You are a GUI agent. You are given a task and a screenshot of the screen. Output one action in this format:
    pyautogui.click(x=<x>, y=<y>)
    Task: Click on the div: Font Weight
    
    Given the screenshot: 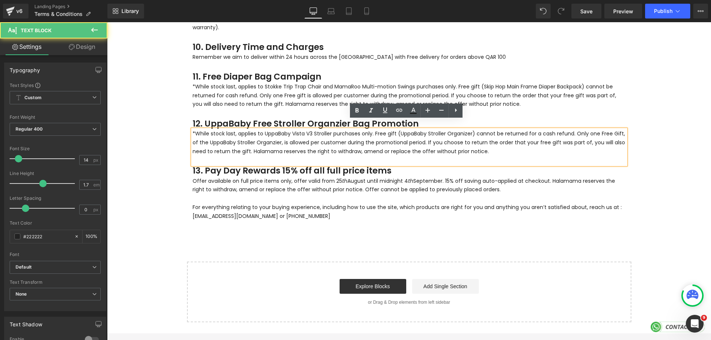 What is the action you would take?
    pyautogui.click(x=55, y=117)
    